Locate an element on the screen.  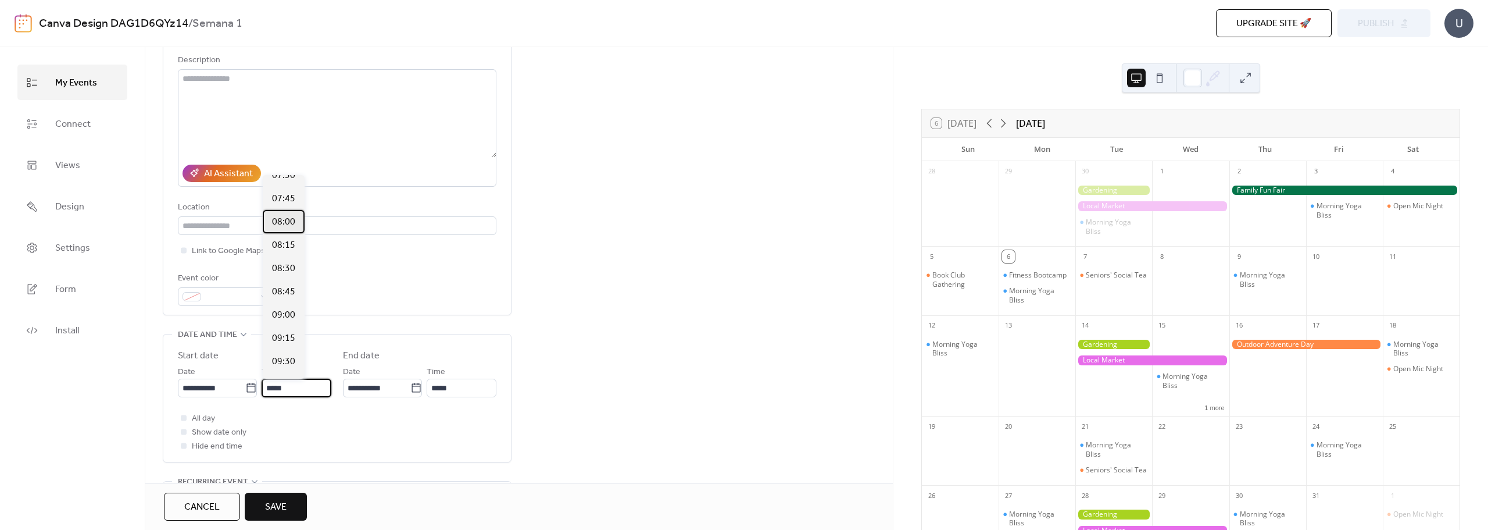
a: Connect is located at coordinates (72, 123).